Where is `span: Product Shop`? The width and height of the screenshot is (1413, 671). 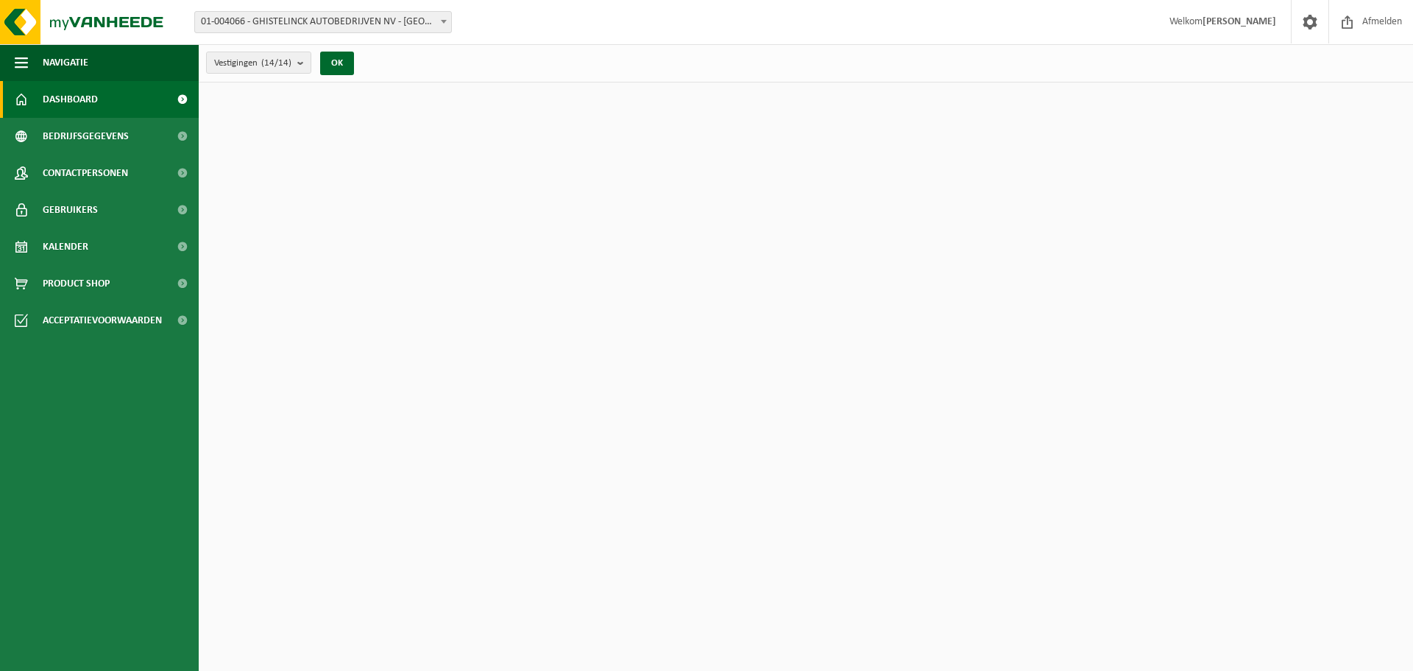
span: Product Shop is located at coordinates (76, 283).